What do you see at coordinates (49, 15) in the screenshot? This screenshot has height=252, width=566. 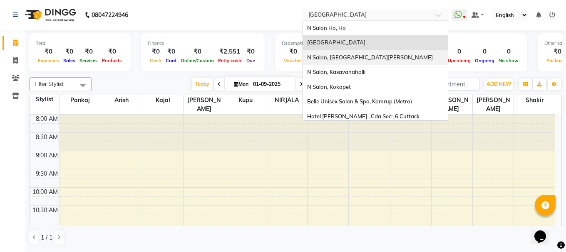 I see `img: logo` at bounding box center [49, 15].